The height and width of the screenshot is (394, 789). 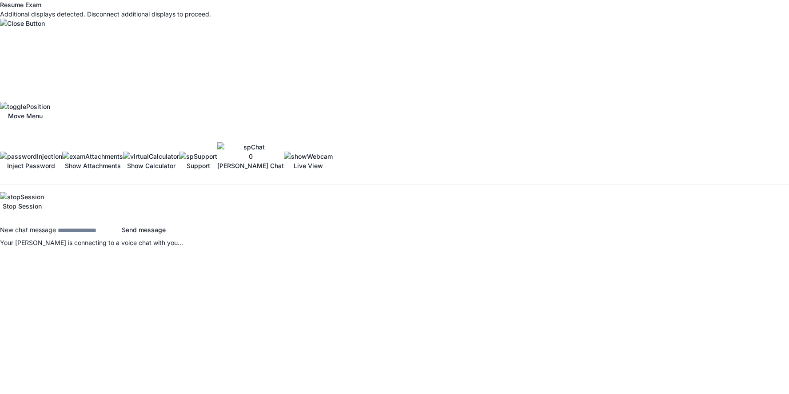 What do you see at coordinates (198, 156) in the screenshot?
I see `img: spSupport` at bounding box center [198, 156].